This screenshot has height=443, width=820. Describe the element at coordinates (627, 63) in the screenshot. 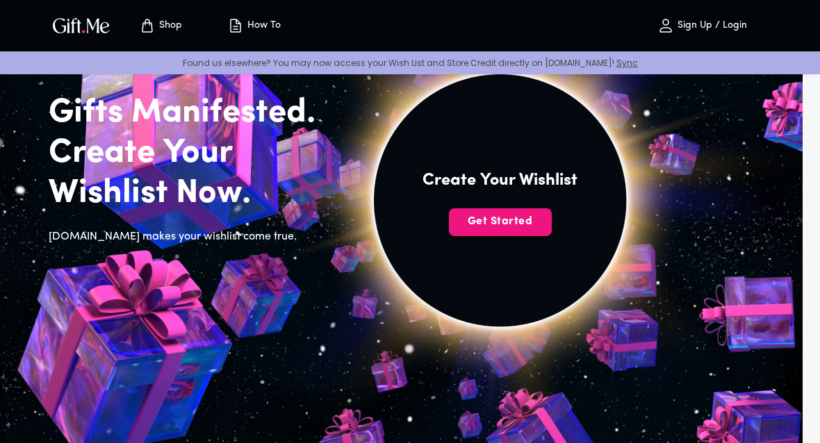

I see `a: Sync` at that location.